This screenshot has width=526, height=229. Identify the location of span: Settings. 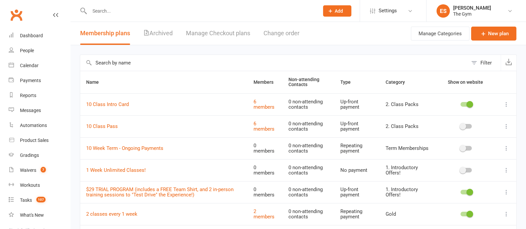
(388, 11).